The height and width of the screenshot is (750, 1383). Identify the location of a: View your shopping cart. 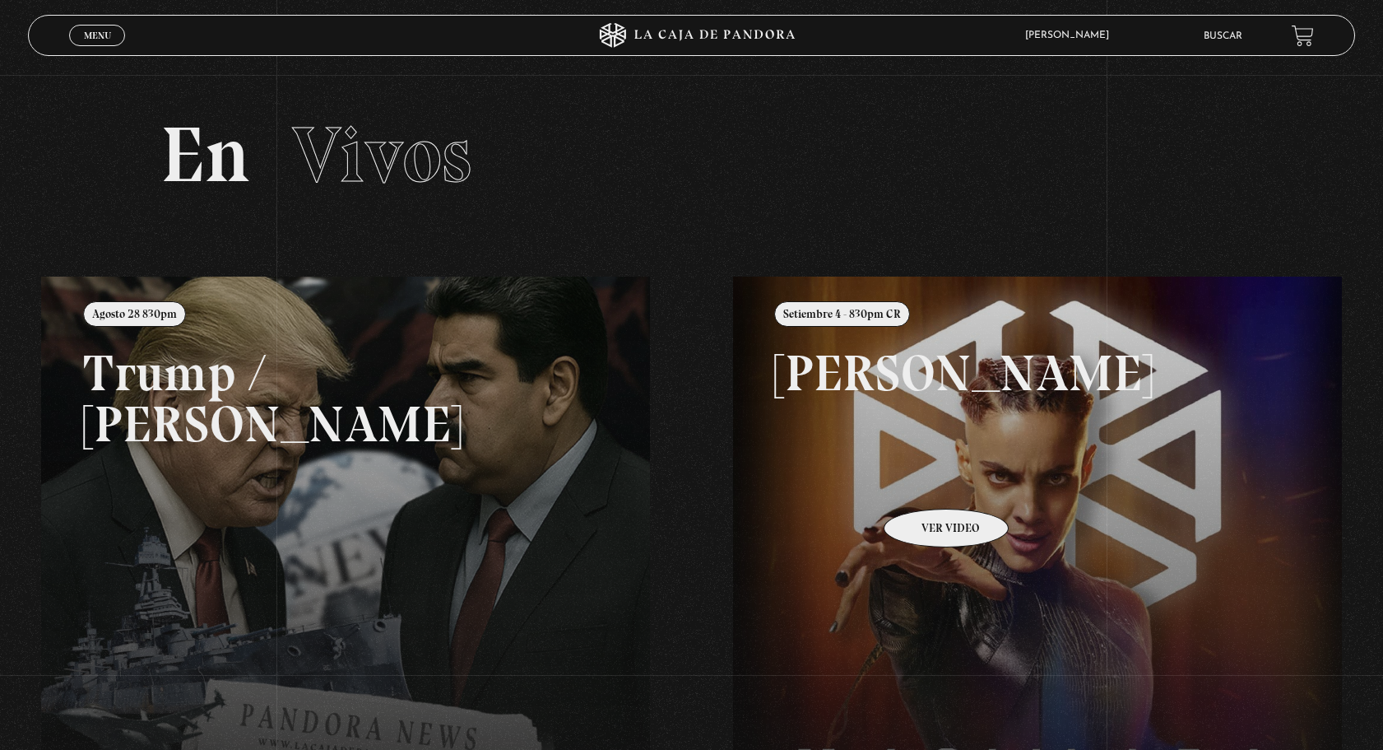
(1303, 35).